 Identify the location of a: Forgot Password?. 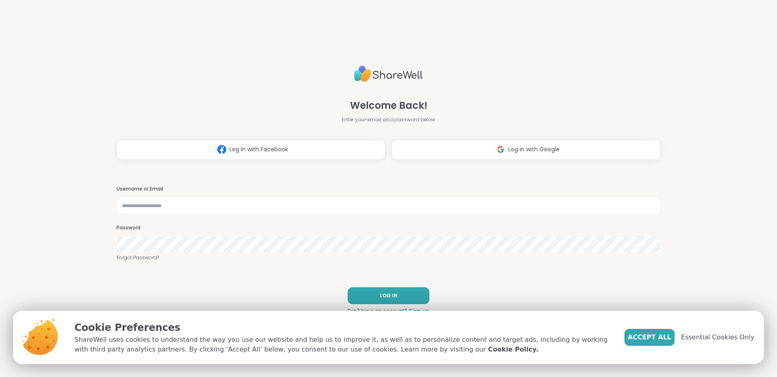
(388, 258).